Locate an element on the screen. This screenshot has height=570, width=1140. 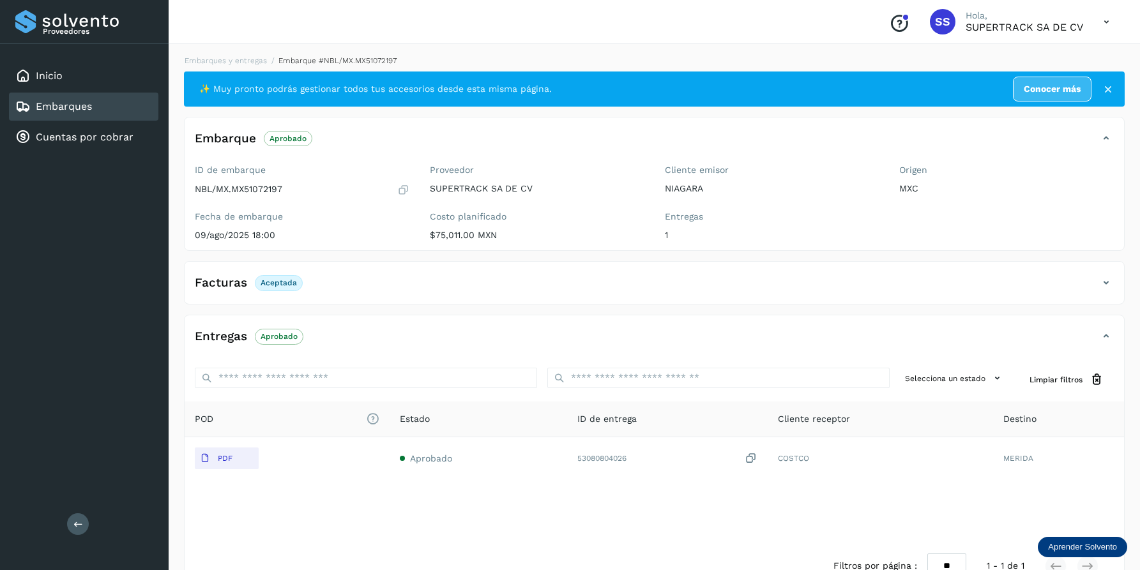
span: Cliente receptor is located at coordinates (813, 419).